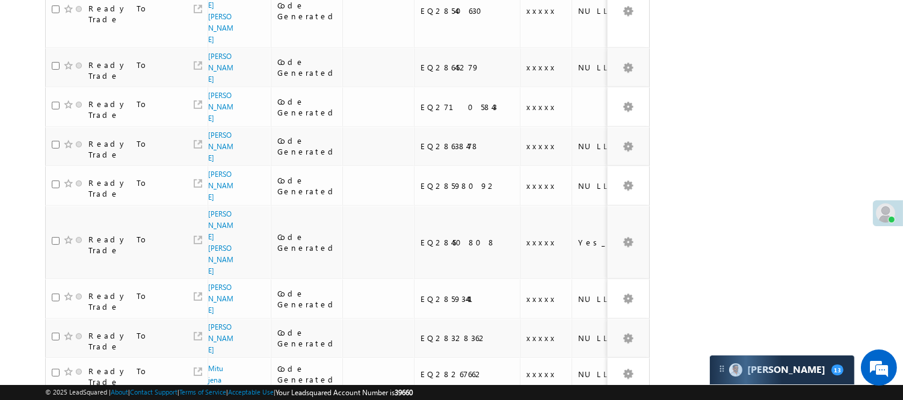 The height and width of the screenshot is (400, 903). I want to click on div: Minimize live chat window, so click(212, 20).